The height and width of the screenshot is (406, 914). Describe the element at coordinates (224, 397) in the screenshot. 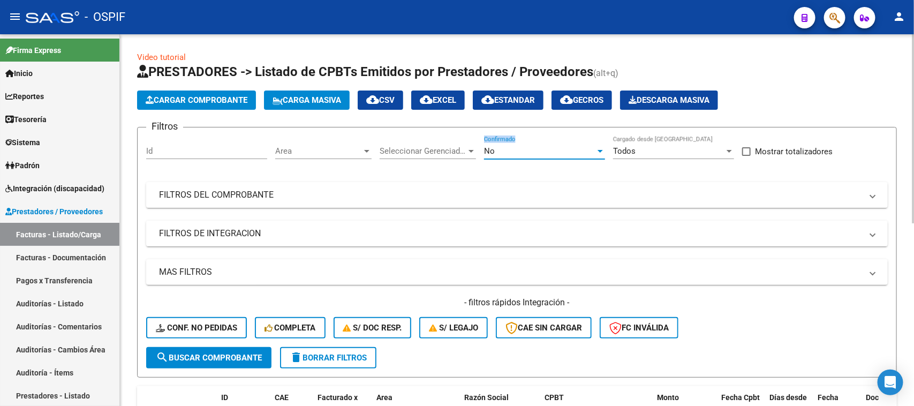

I see `span: ID` at that location.